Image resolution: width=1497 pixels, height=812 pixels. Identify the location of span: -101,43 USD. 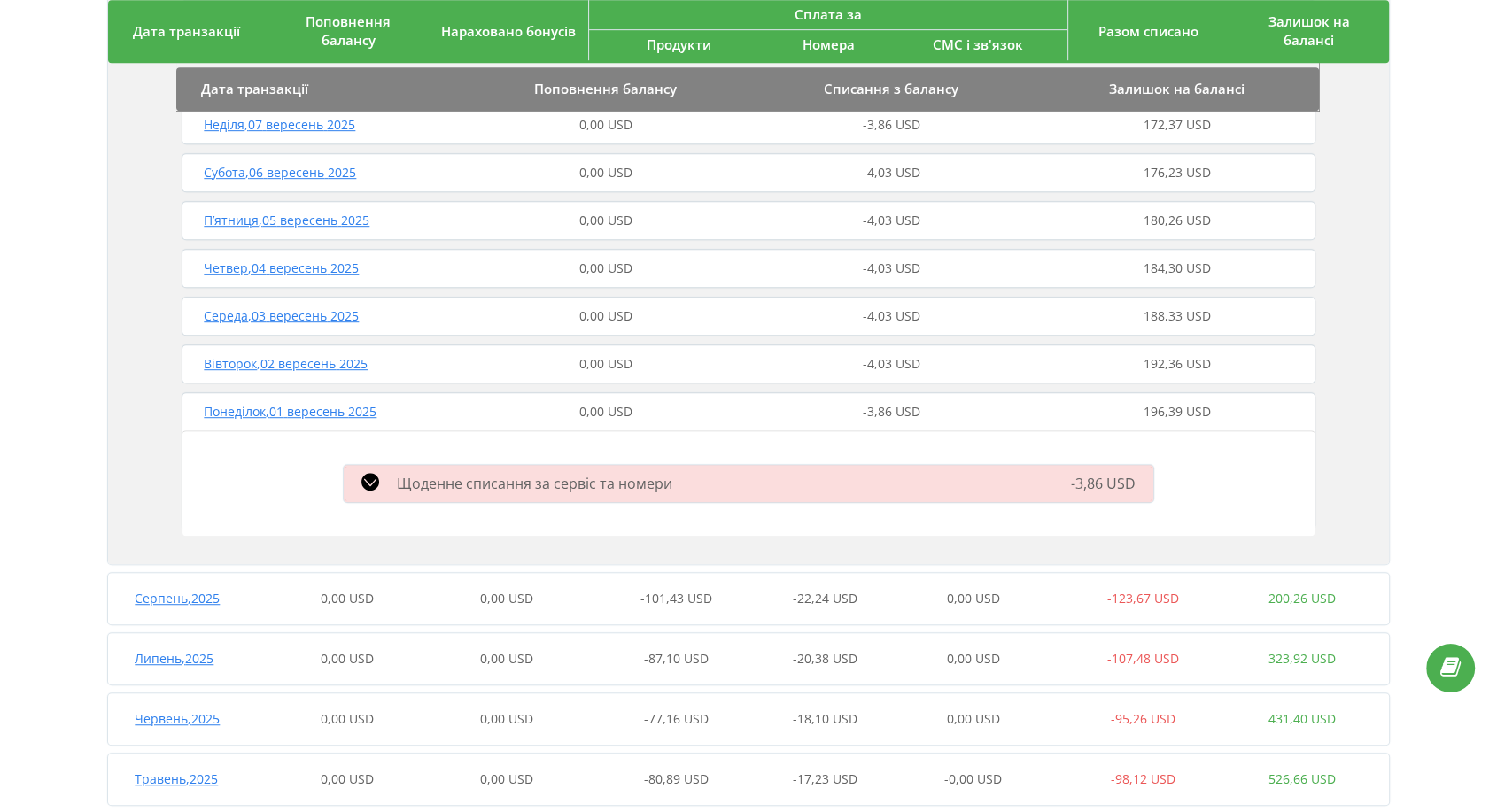
(675, 598).